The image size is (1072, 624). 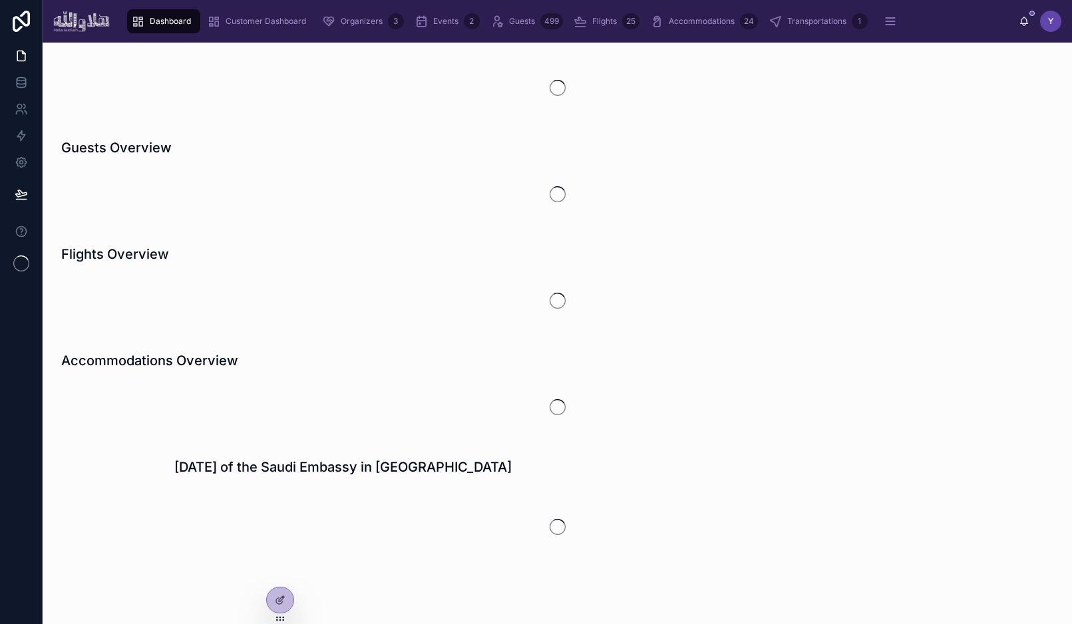 What do you see at coordinates (526, 21) in the screenshot?
I see `a: Guests499` at bounding box center [526, 21].